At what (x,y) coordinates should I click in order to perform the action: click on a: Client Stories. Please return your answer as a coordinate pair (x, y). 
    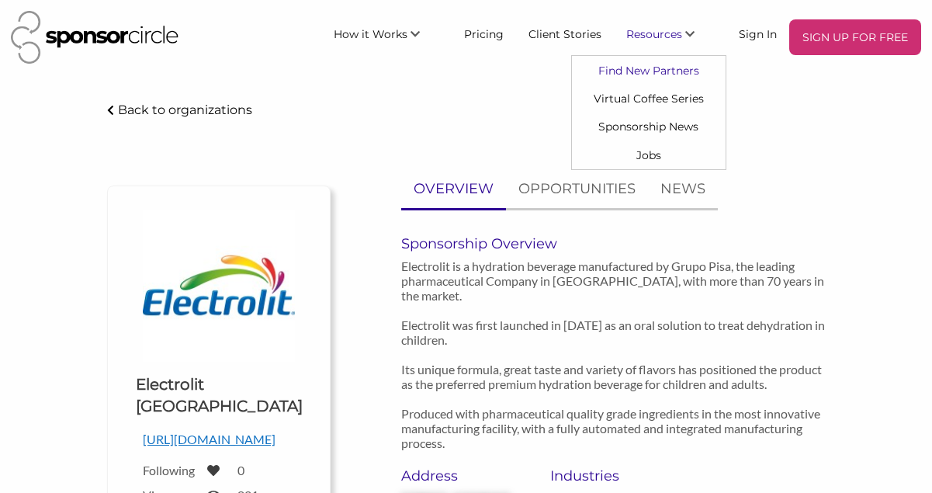
    Looking at the image, I should click on (565, 33).